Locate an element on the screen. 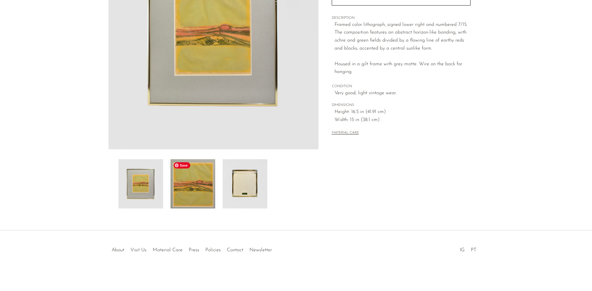 This screenshot has width=592, height=291. a: PT is located at coordinates (474, 250).